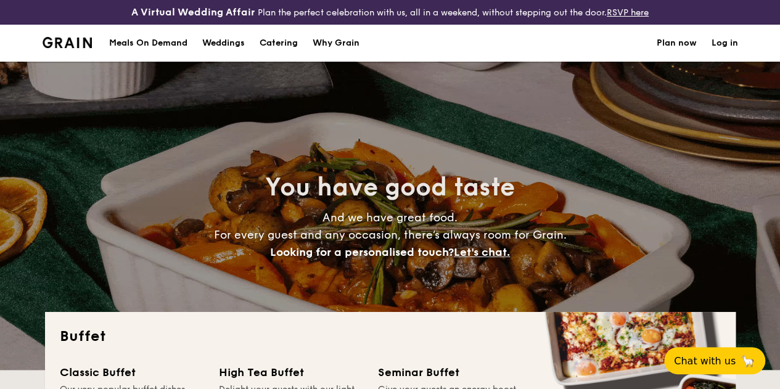 The height and width of the screenshot is (389, 780). Describe the element at coordinates (390, 12) in the screenshot. I see `div: Plan the perfect celebration with us, all in a weekend, without stepping out the door.` at that location.